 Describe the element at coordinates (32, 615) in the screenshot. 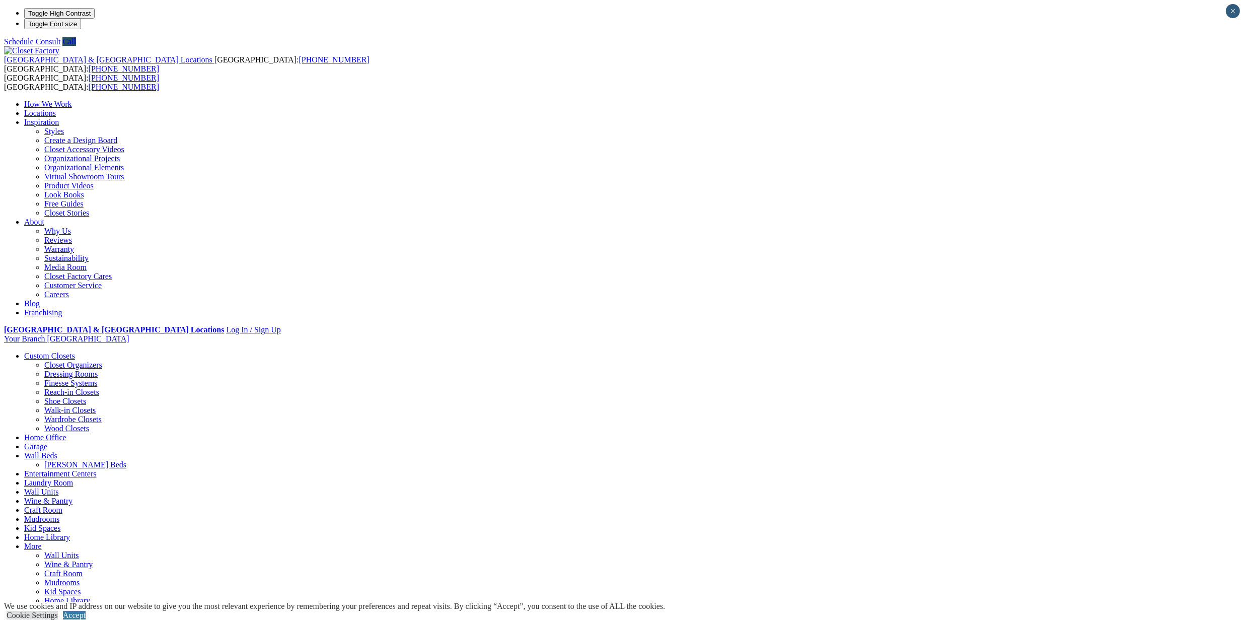

I see `a: Cookie Settings` at that location.